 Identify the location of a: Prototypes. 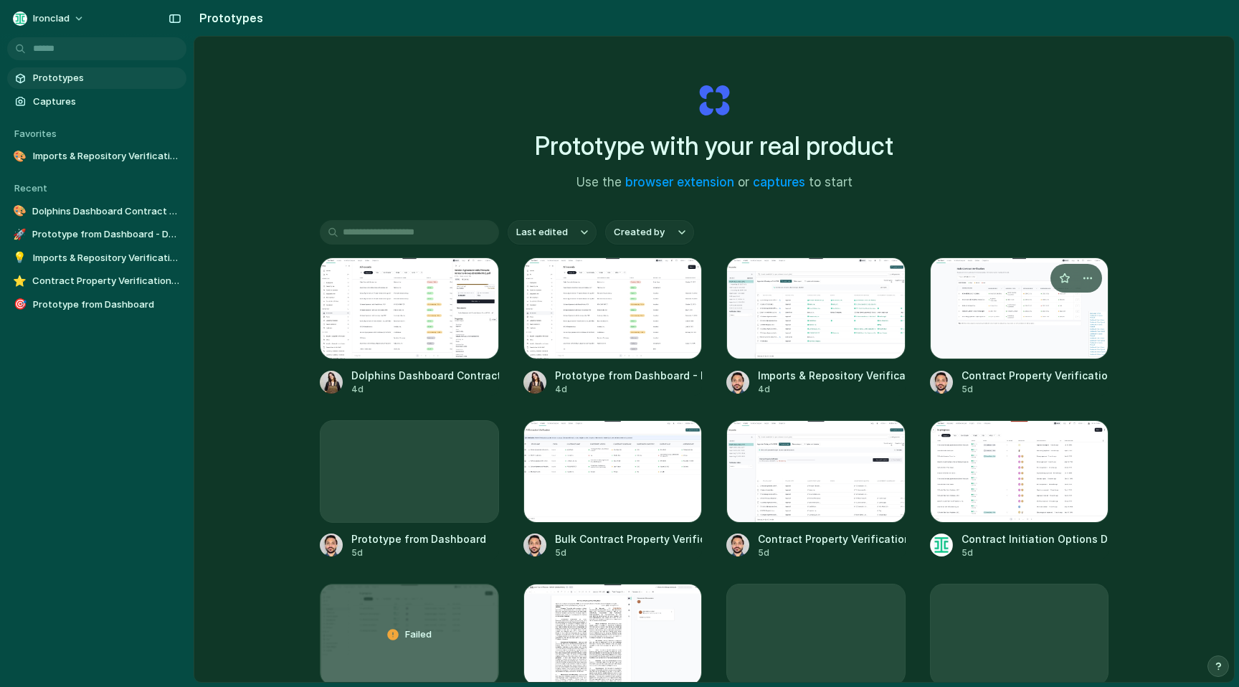
(97, 78).